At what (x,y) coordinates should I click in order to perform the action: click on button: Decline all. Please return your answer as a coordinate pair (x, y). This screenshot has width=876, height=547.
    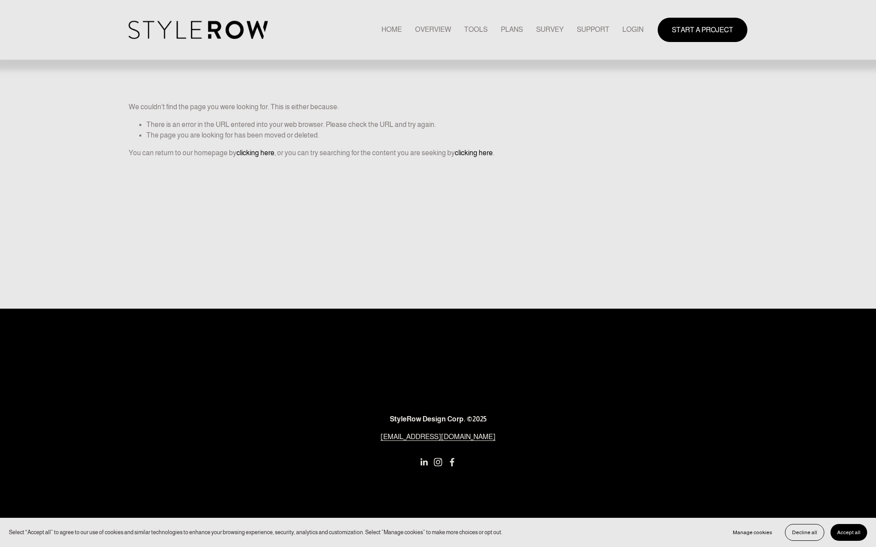
    Looking at the image, I should click on (804, 532).